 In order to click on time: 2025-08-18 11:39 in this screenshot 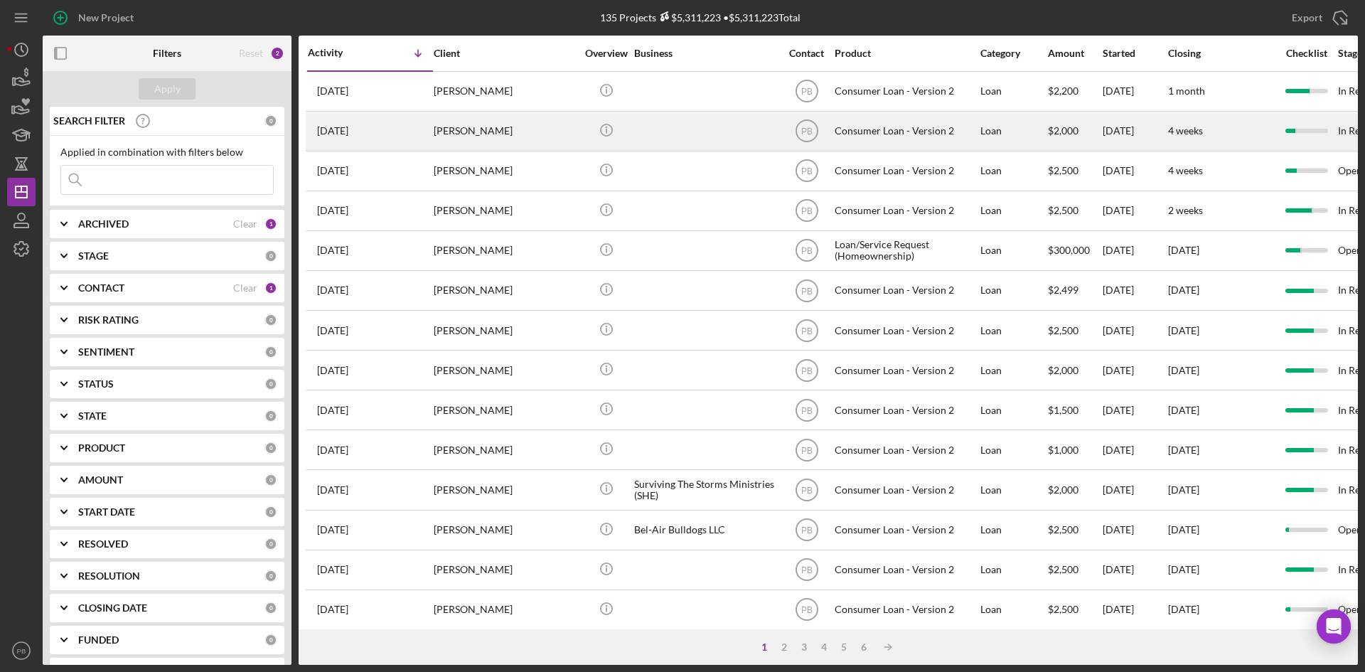, I will do `click(333, 250)`.